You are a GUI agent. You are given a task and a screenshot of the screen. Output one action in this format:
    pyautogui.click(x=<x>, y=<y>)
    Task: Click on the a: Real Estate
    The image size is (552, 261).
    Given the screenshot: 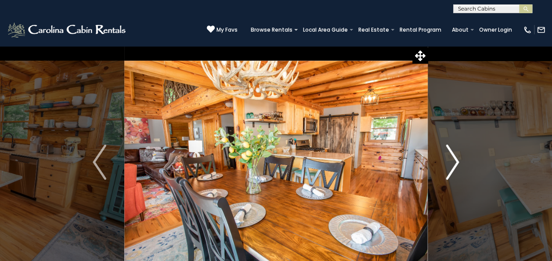 What is the action you would take?
    pyautogui.click(x=374, y=30)
    